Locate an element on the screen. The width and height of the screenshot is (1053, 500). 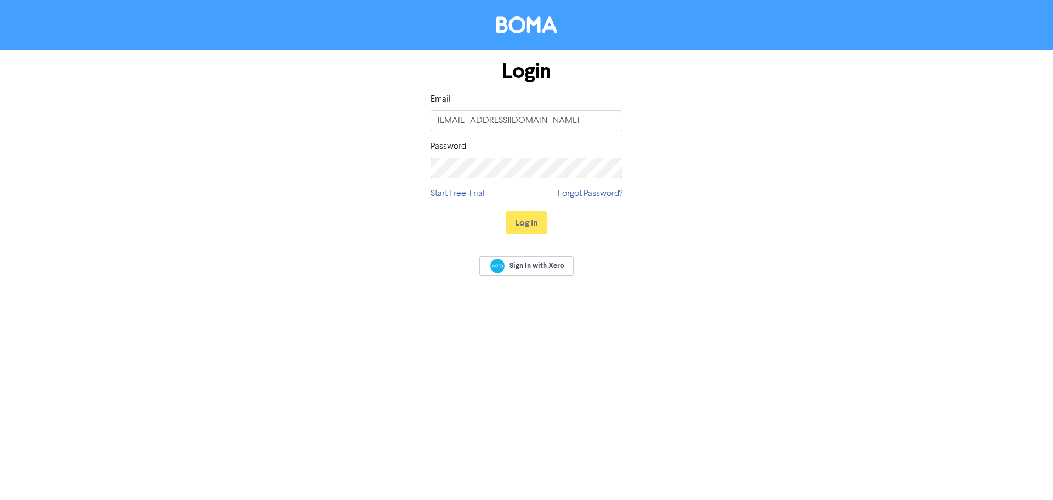
button: Log In is located at coordinates (527, 223).